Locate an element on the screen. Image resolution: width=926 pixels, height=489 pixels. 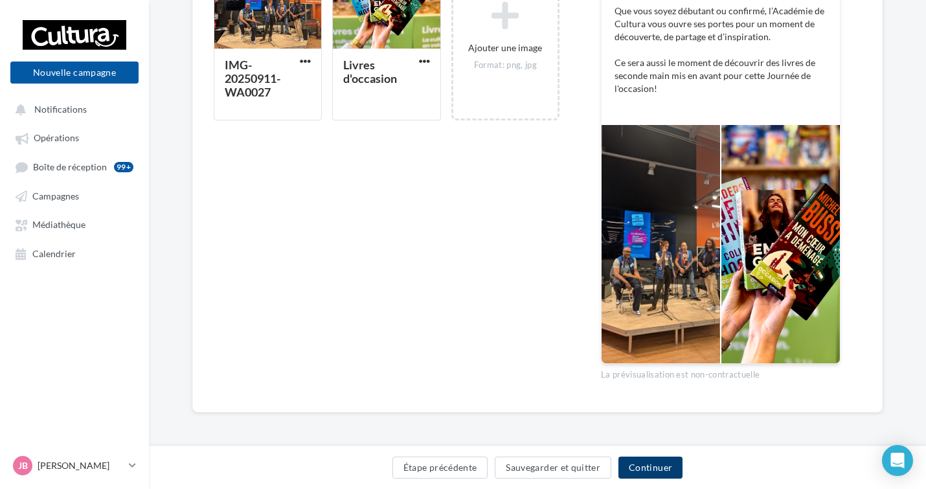
button: Continuer is located at coordinates (650, 468).